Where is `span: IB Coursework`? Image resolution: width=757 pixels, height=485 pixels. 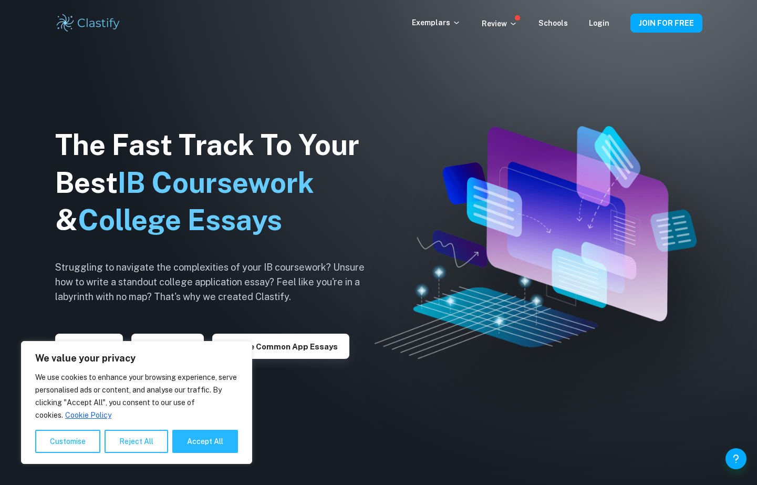 span: IB Coursework is located at coordinates (216, 182).